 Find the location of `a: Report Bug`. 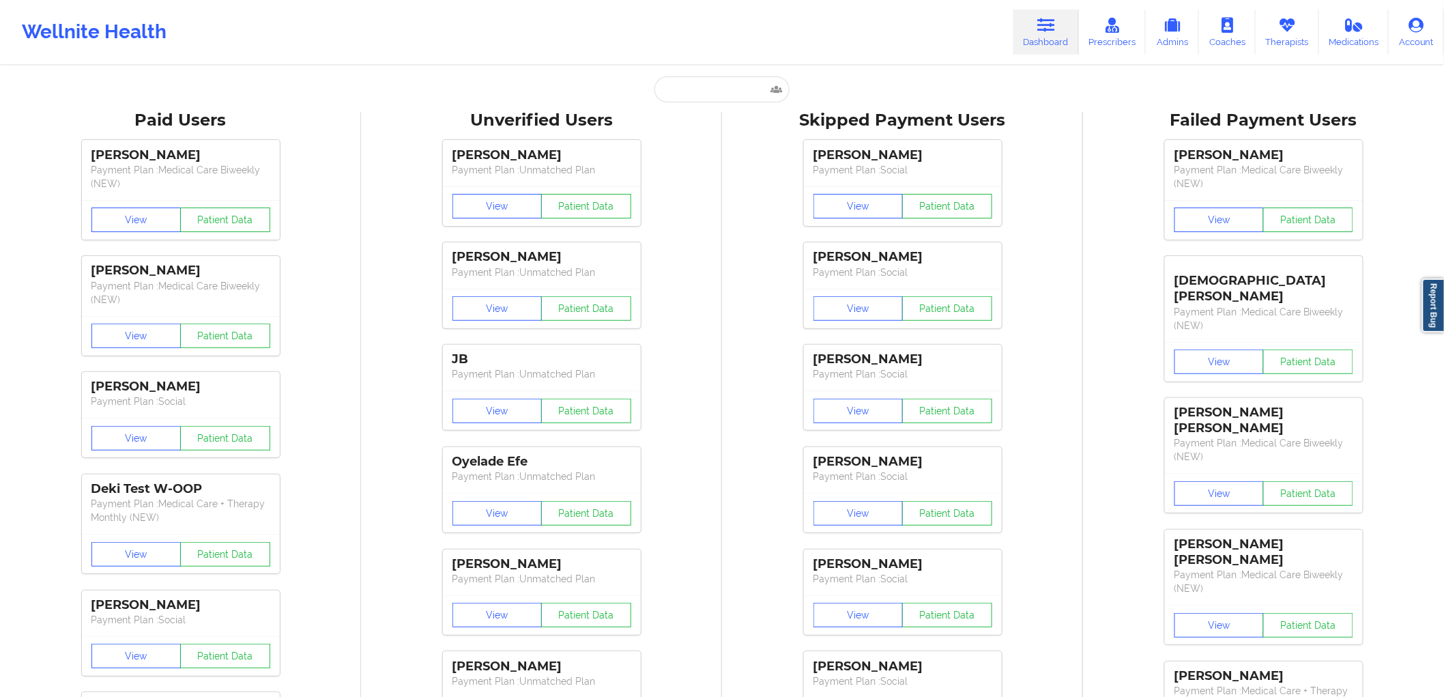

a: Report Bug is located at coordinates (1433, 305).